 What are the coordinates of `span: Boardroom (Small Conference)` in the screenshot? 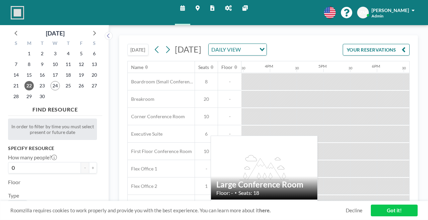 It's located at (161, 82).